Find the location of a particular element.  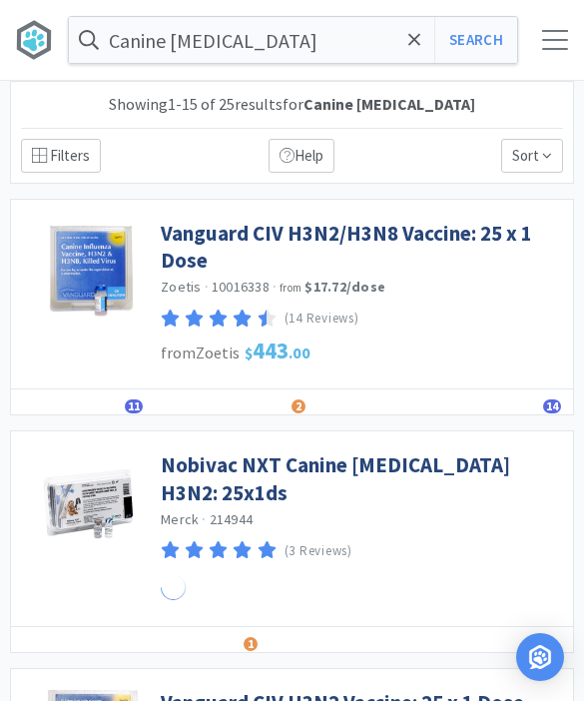

span: 10016338 is located at coordinates (241, 287).